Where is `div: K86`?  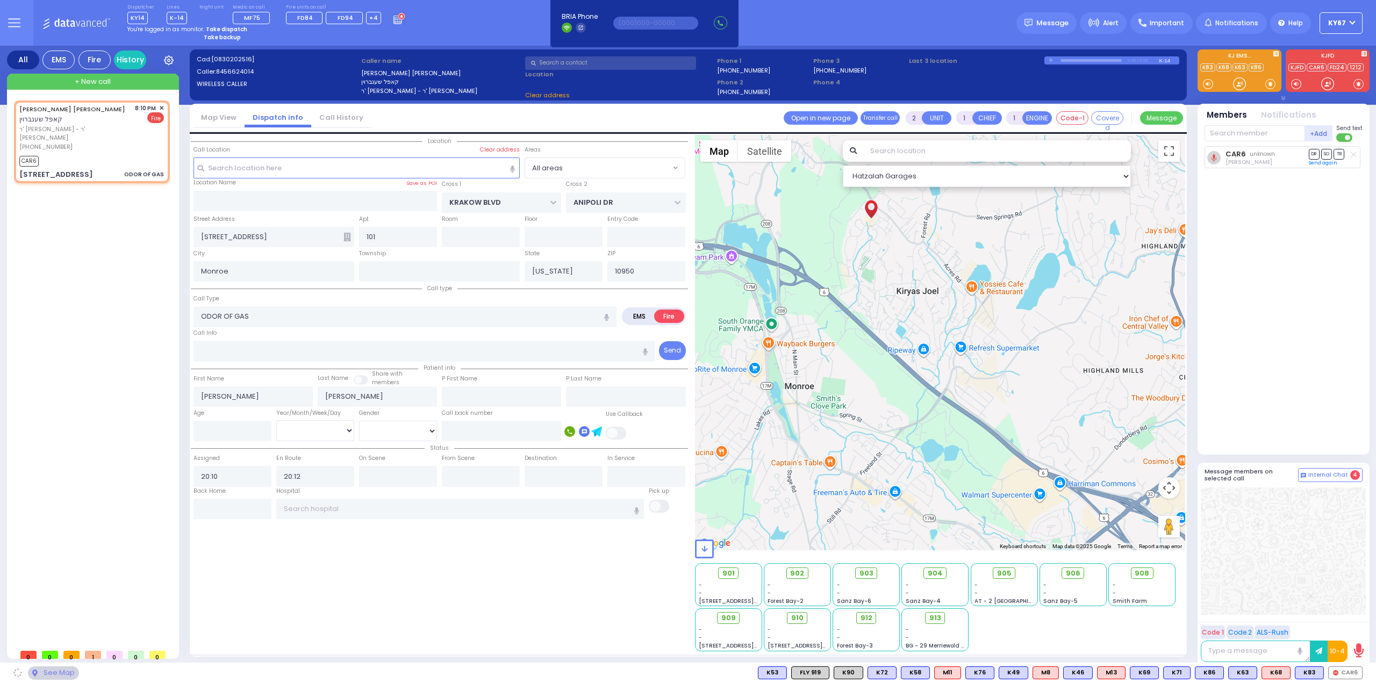
div: K86 is located at coordinates (1210, 673).